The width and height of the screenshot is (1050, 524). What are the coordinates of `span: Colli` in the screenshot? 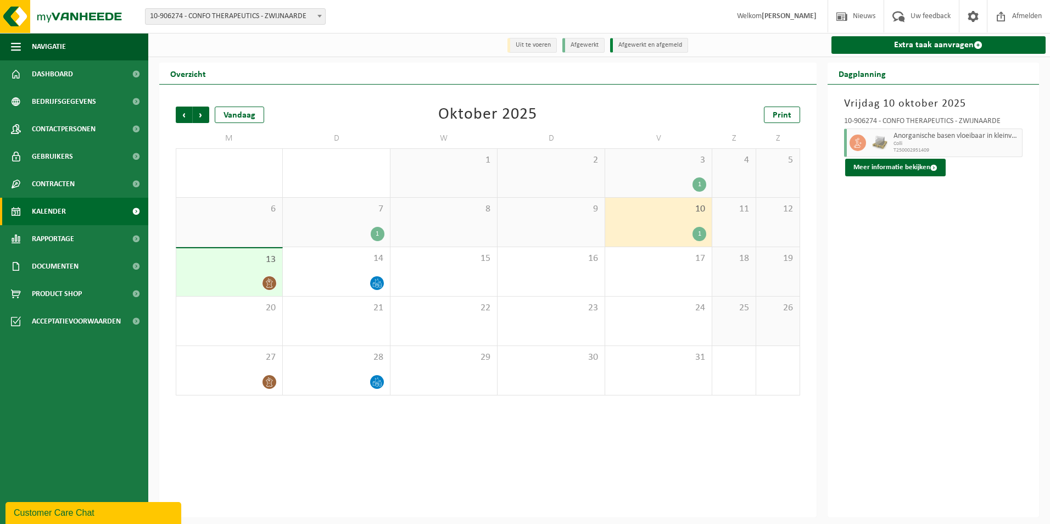 It's located at (957, 144).